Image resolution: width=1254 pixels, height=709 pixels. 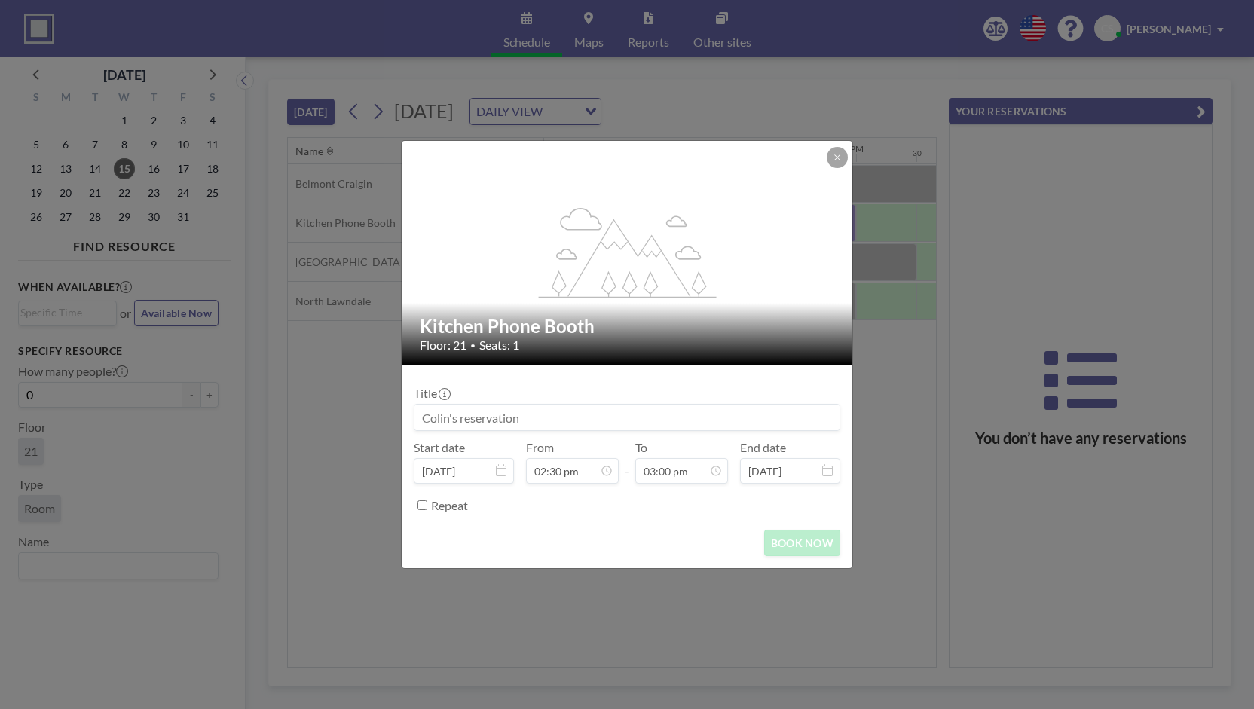 What do you see at coordinates (628, 252) in the screenshot?
I see `g: flex-grow: 1.2;` at bounding box center [628, 252].